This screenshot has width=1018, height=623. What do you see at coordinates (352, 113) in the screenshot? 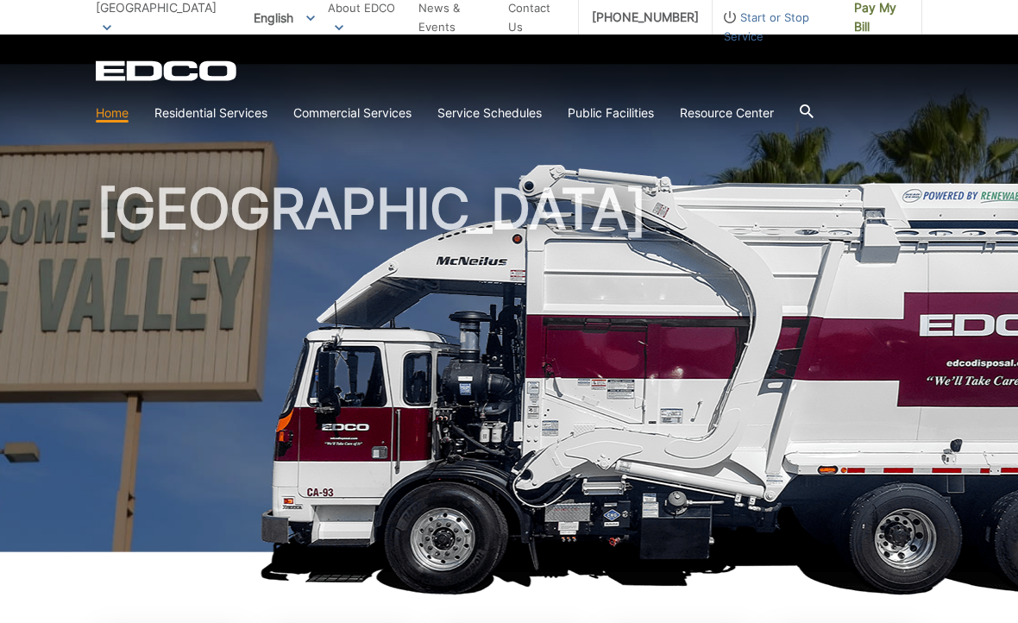
I see `a: Commercial Services` at bounding box center [352, 113].